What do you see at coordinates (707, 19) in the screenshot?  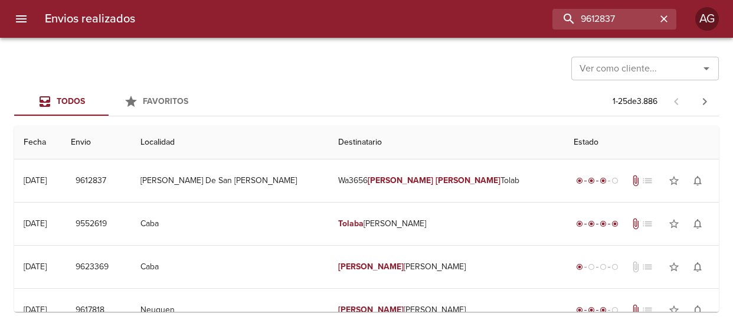 I see `div: Abrir información de usuario` at bounding box center [707, 19].